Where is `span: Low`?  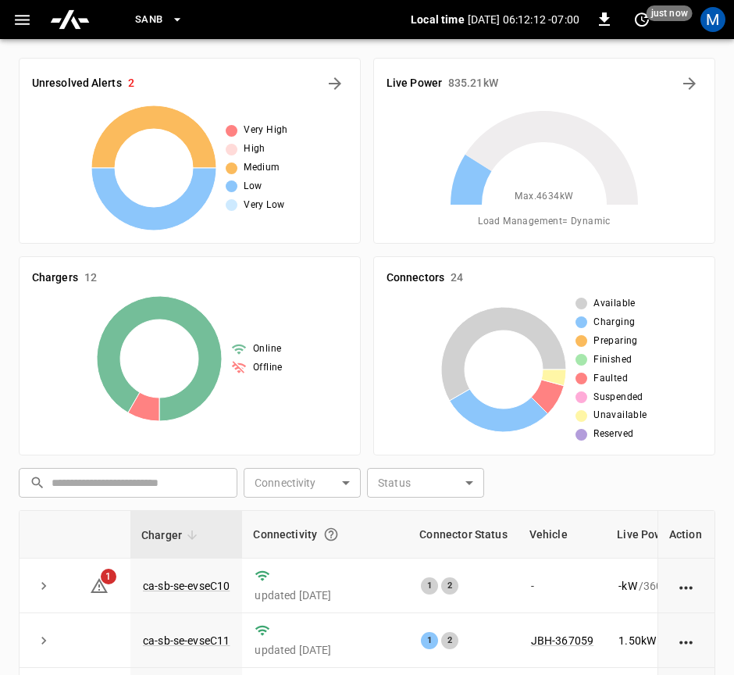
span: Low is located at coordinates (252, 187).